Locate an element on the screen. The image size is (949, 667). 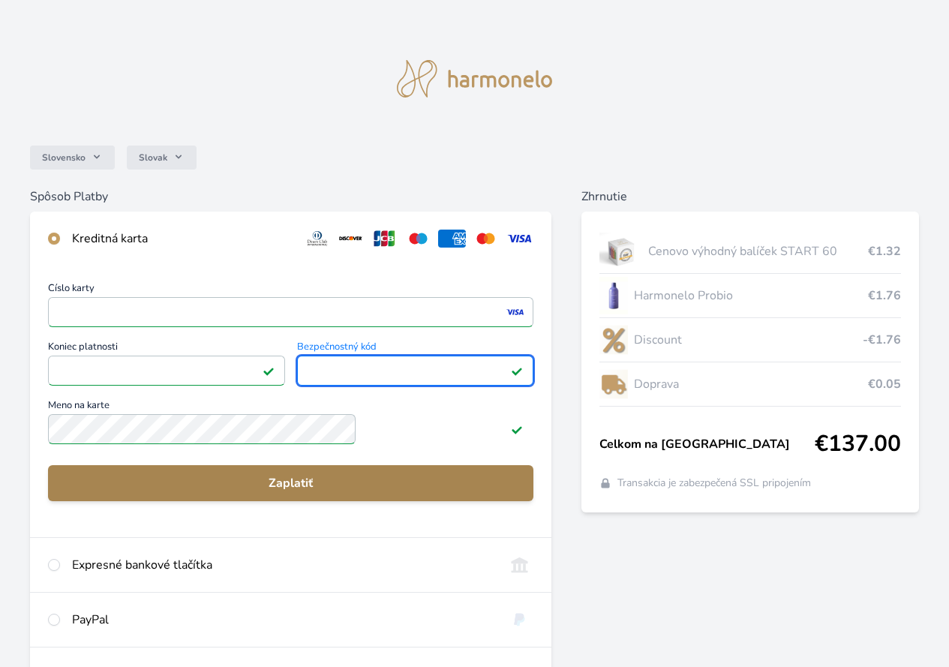
span: Harmonelo Probio is located at coordinates (751, 296).